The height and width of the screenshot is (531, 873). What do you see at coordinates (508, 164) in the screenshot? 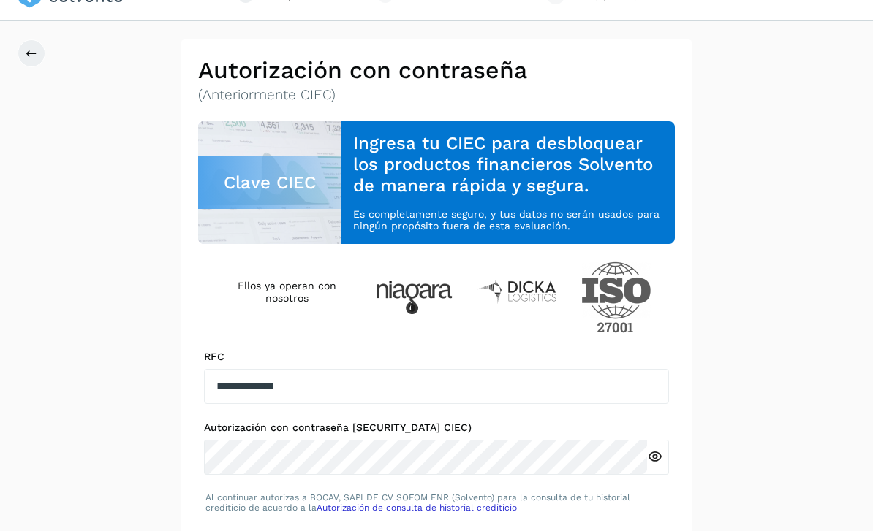
I see `h3: Ingresa tu CIEC para desbloquear los productos financieros Solvento de manera rápida y segura.` at bounding box center [508, 164].